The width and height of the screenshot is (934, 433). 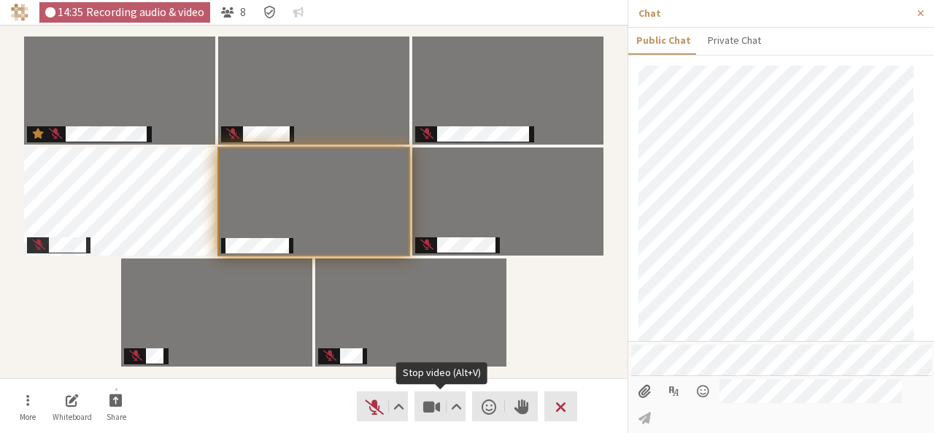 I want to click on img: Iotum, so click(x=20, y=12).